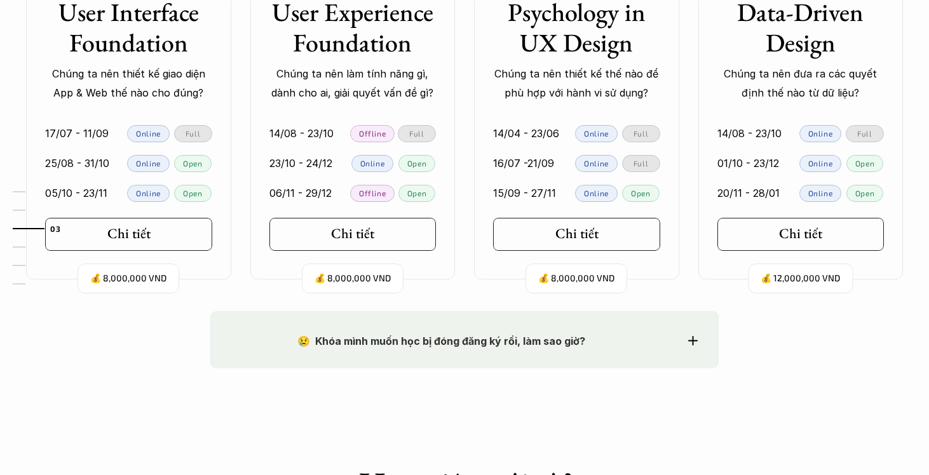 This screenshot has height=475, width=929. Describe the element at coordinates (55, 228) in the screenshot. I see `strong: 03` at that location.